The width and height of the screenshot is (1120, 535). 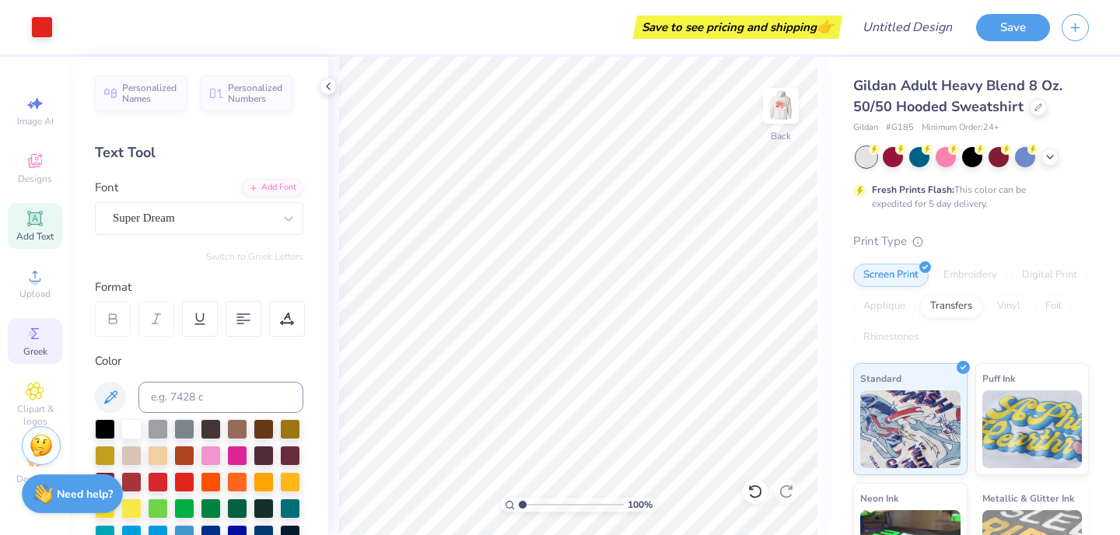 What do you see at coordinates (900, 128) in the screenshot?
I see `span: # G185` at bounding box center [900, 128].